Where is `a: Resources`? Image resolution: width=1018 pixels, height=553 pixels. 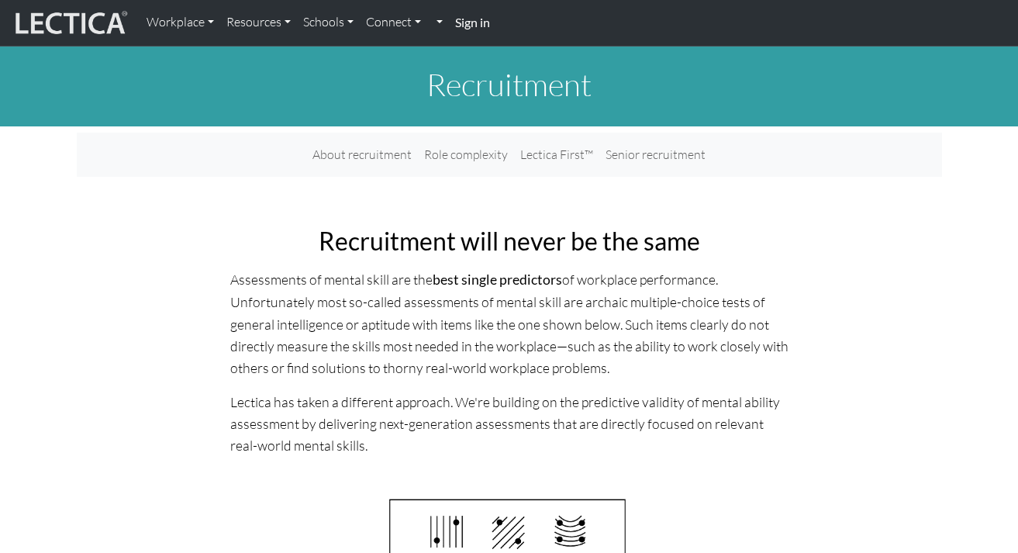
a: Resources is located at coordinates (258, 22).